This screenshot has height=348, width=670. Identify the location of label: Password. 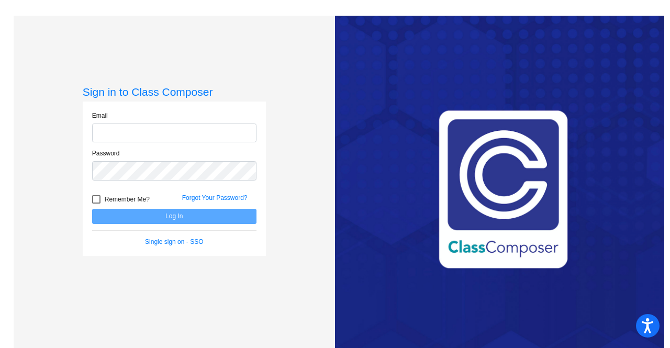
(106, 153).